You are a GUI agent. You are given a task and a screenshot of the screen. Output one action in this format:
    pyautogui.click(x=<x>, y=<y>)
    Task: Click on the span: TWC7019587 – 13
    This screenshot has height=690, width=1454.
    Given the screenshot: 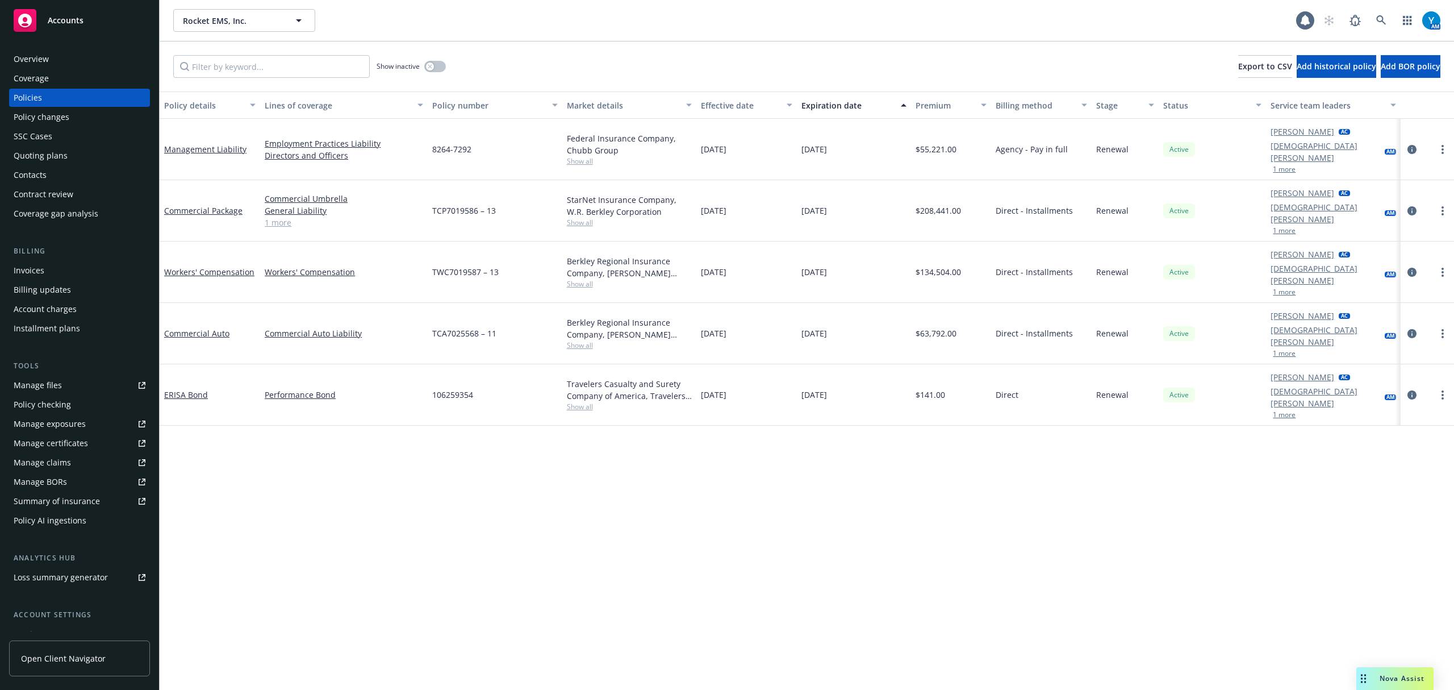 What is the action you would take?
    pyautogui.click(x=465, y=272)
    